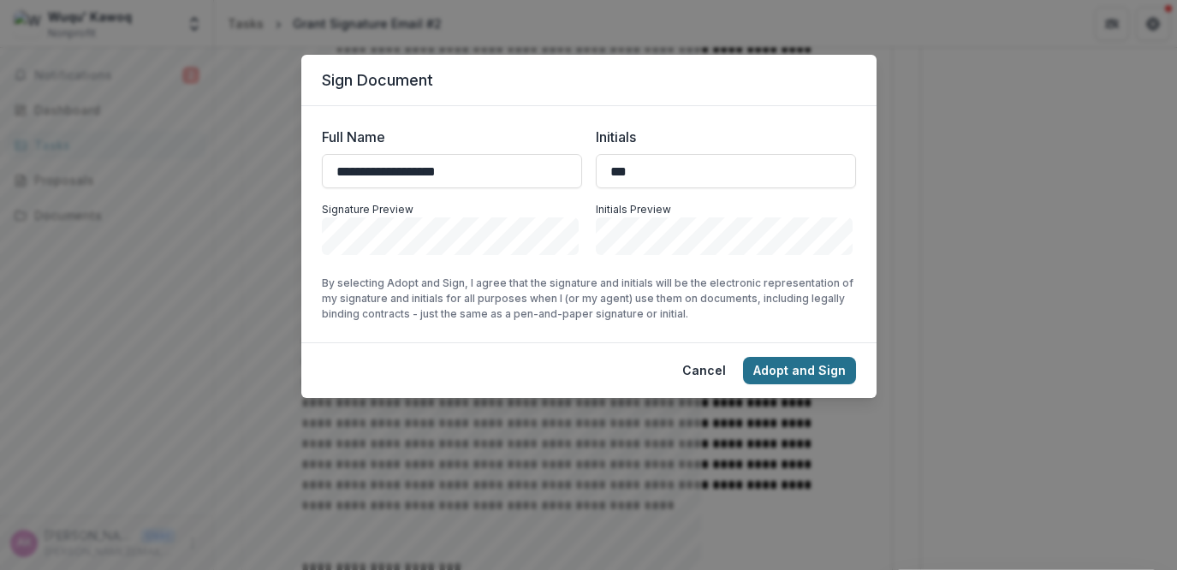 The image size is (1177, 570). Describe the element at coordinates (726, 210) in the screenshot. I see `p: Initials Preview` at that location.